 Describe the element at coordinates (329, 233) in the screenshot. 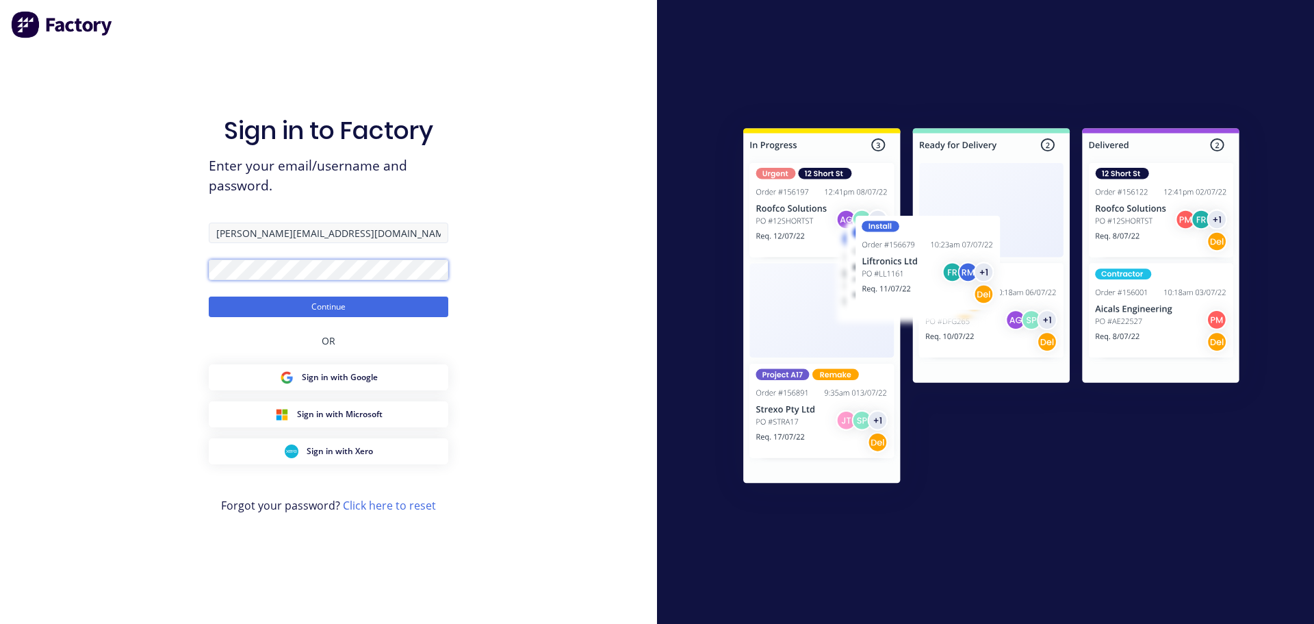

I see `input: Email/Username` at that location.